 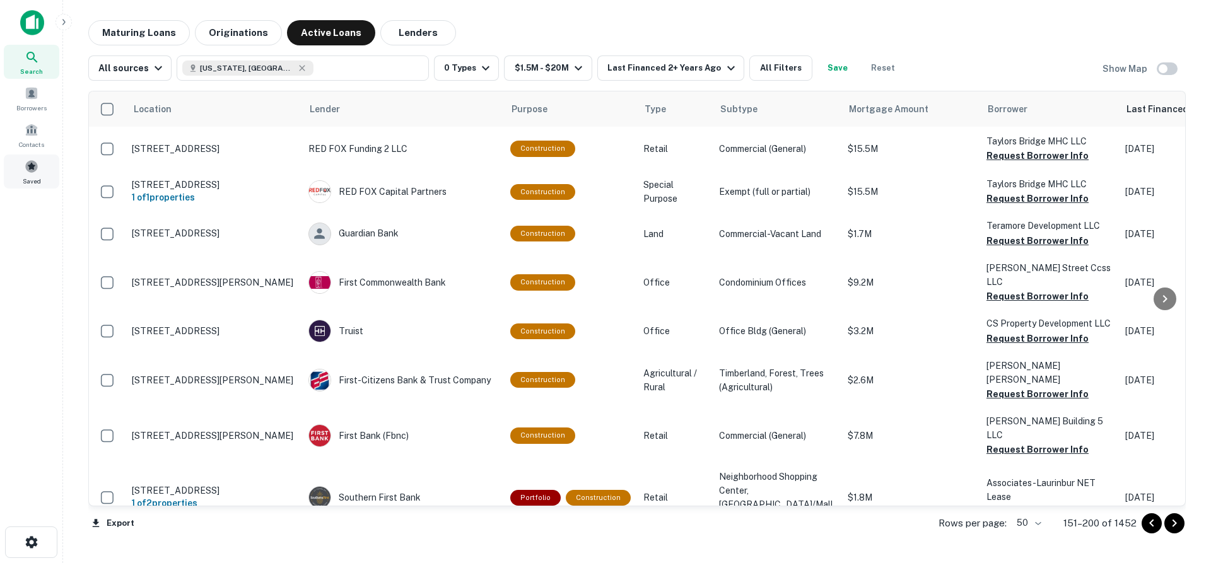 What do you see at coordinates (32, 135) in the screenshot?
I see `a: Contacts` at bounding box center [32, 135].